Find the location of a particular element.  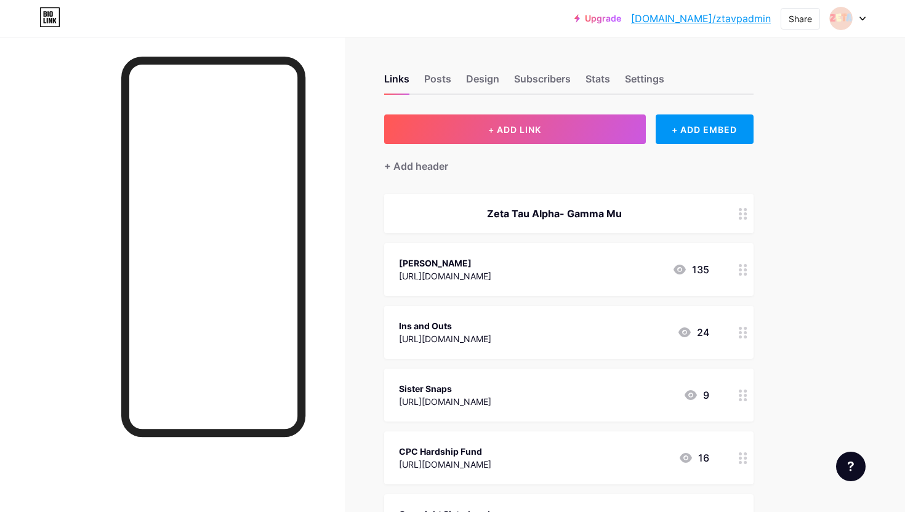

div: Settings is located at coordinates (644, 82).